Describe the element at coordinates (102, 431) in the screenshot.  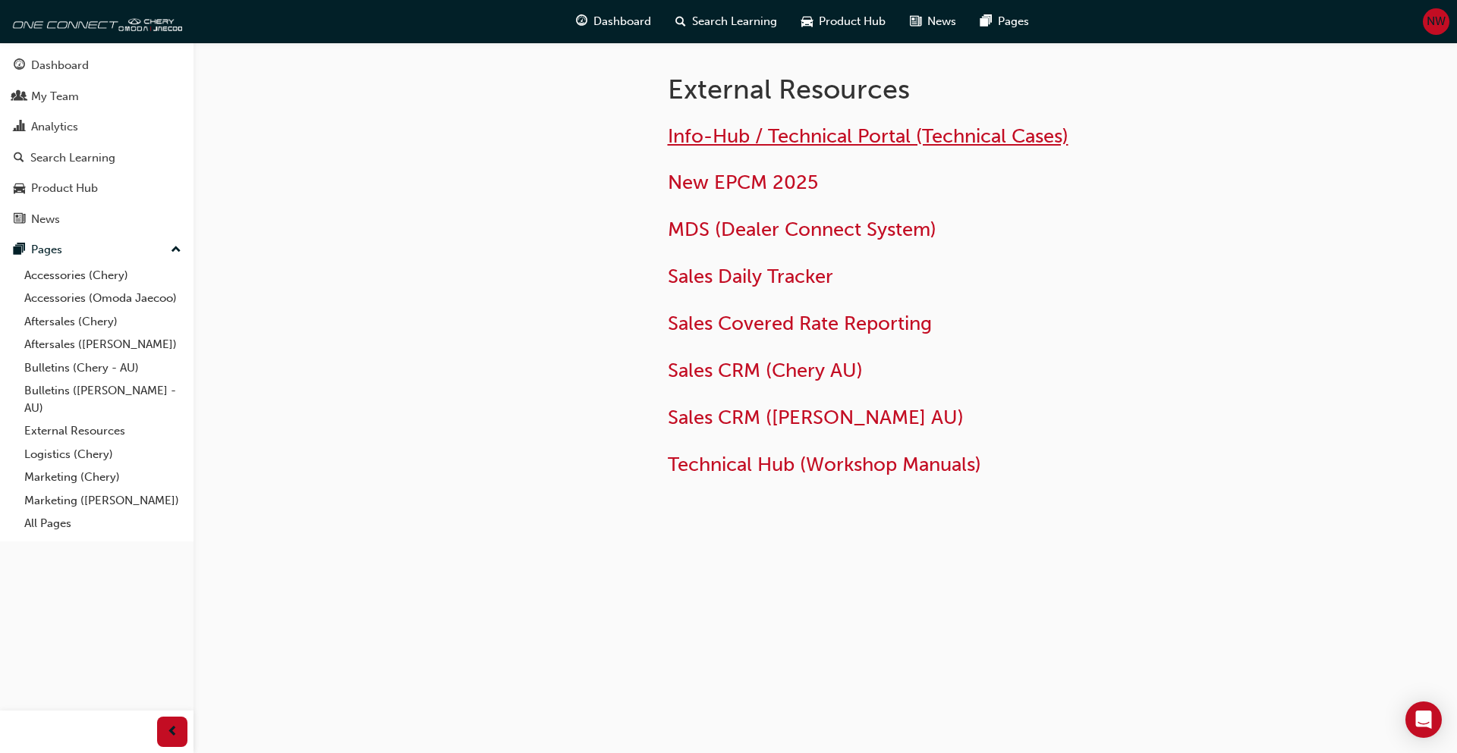
I see `a: External Resources` at that location.